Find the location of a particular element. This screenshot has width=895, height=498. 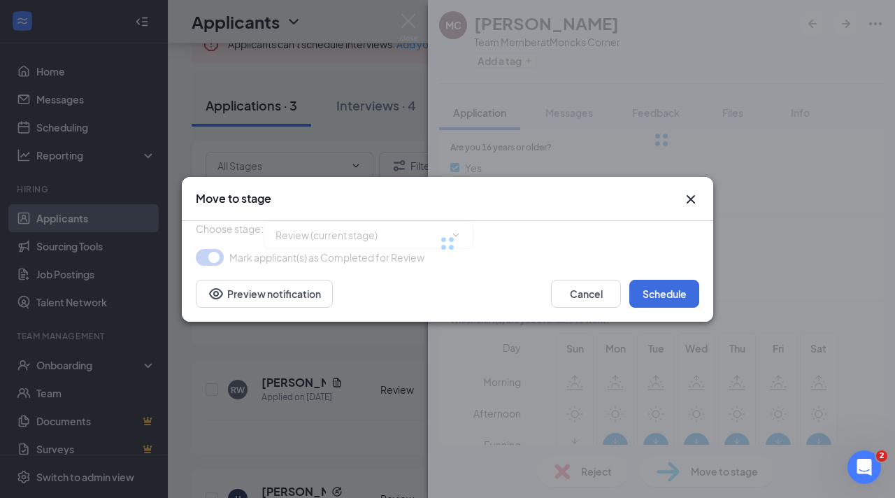

button: Schedule is located at coordinates (664, 294).